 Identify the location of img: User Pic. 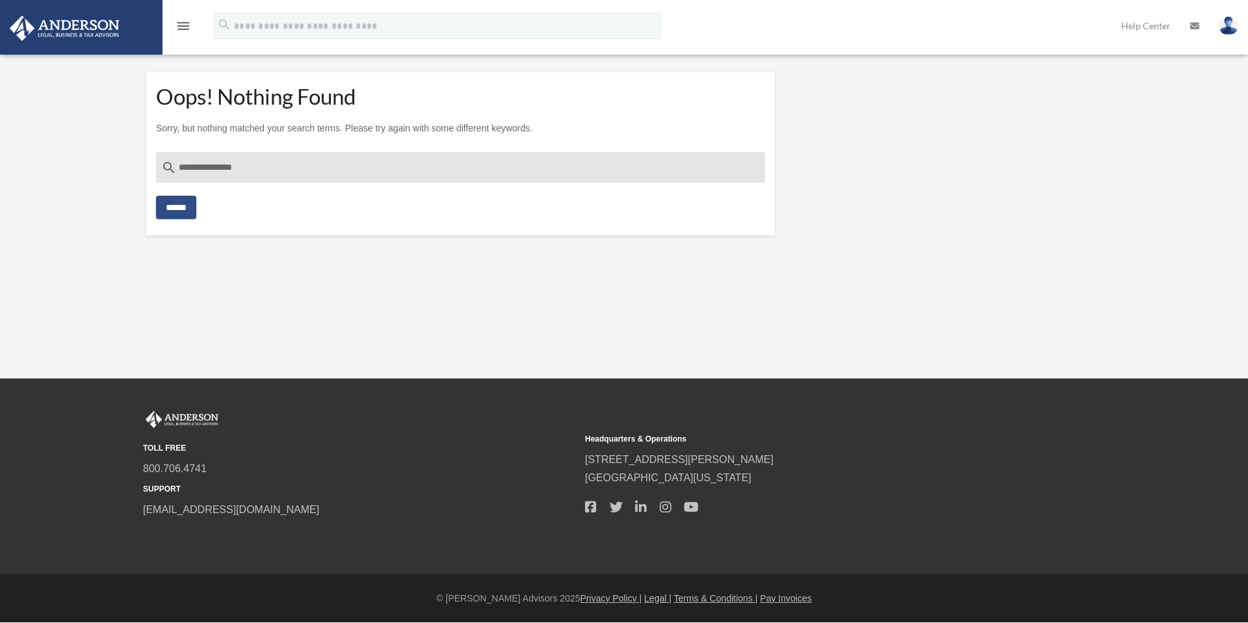
(1228, 25).